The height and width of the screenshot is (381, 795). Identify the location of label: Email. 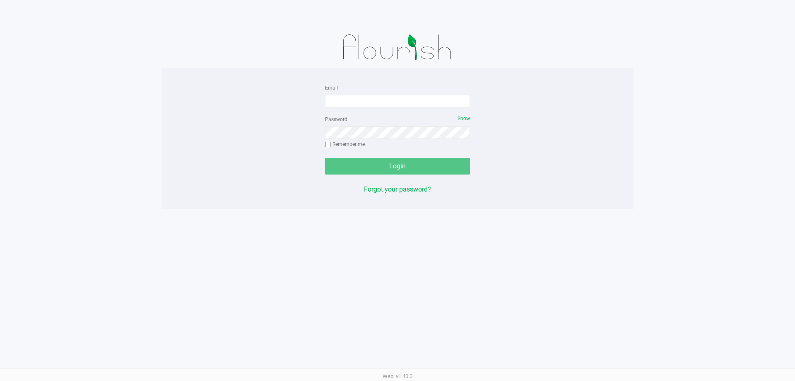
(331, 88).